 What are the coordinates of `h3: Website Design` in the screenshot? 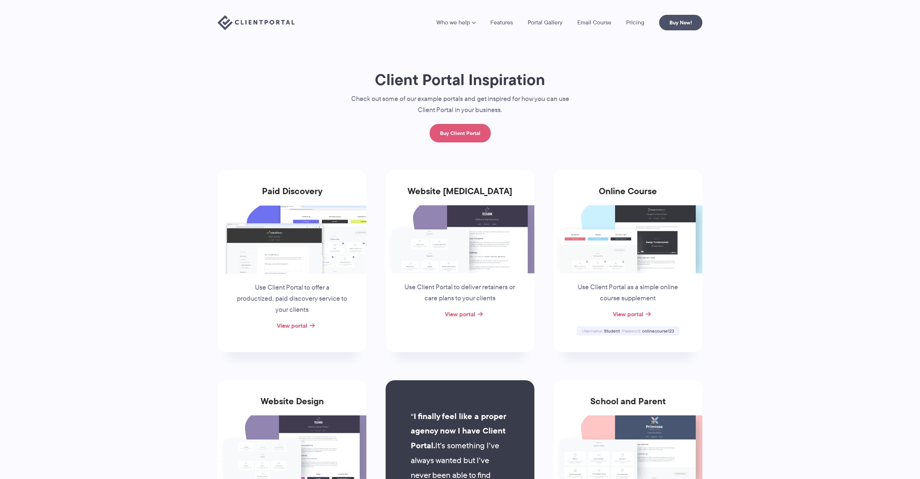 It's located at (292, 406).